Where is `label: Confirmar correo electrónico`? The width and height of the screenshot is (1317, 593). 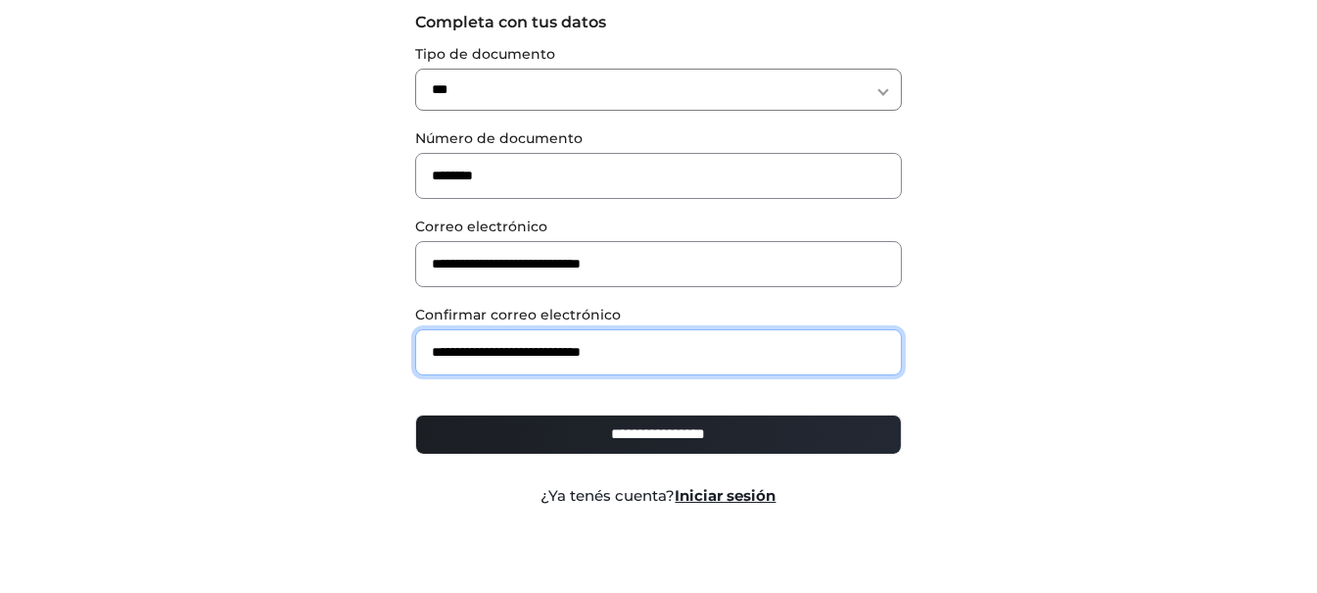 label: Confirmar correo electrónico is located at coordinates (658, 314).